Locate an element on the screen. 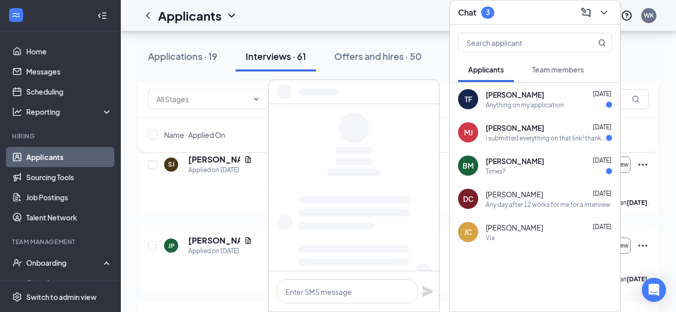  button: ChevronDown is located at coordinates (604, 13).